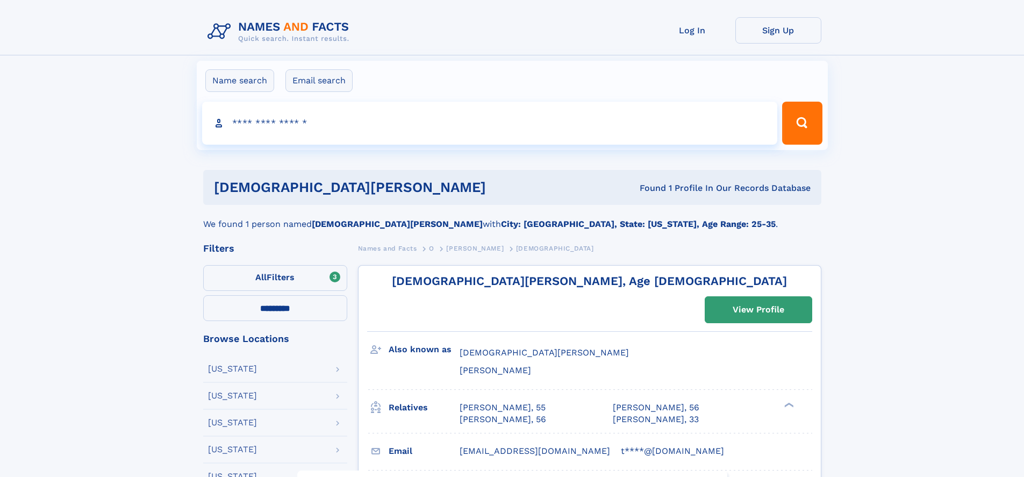 This screenshot has width=1024, height=477. What do you see at coordinates (424, 451) in the screenshot?
I see `h3: Email` at bounding box center [424, 451].